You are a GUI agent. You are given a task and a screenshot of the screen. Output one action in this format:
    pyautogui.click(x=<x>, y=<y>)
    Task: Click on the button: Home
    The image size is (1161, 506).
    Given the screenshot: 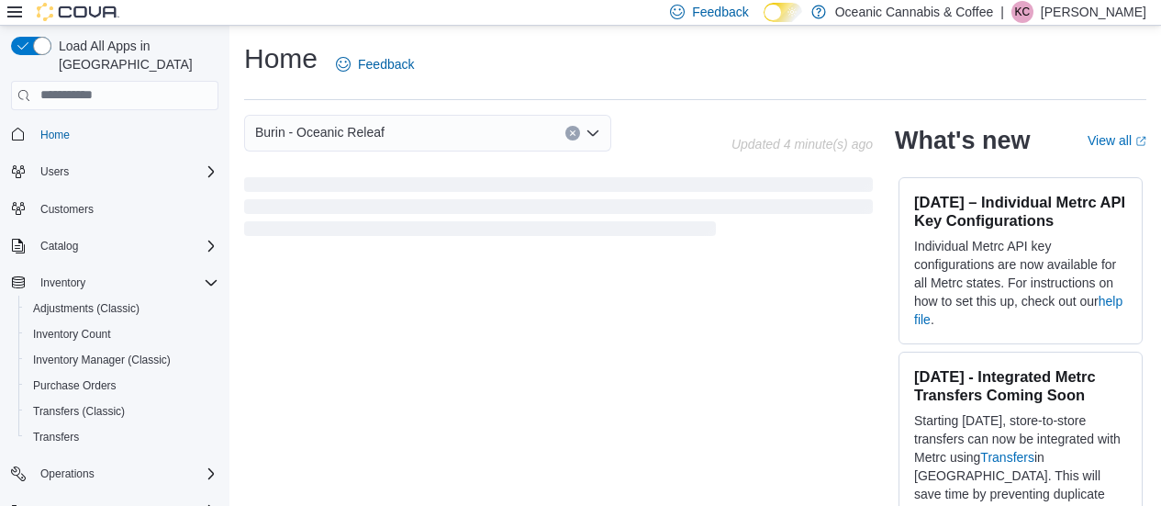 What is the action you would take?
    pyautogui.click(x=115, y=134)
    